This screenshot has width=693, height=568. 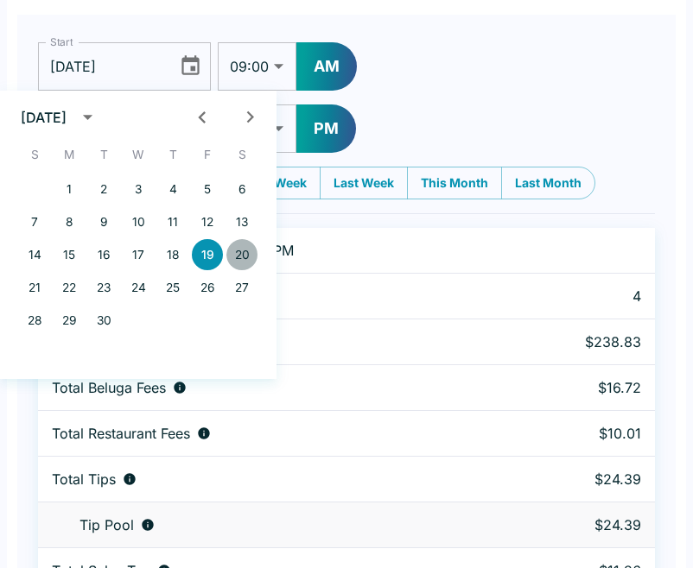 What do you see at coordinates (242, 155) in the screenshot?
I see `span: Saturday` at bounding box center [242, 155].